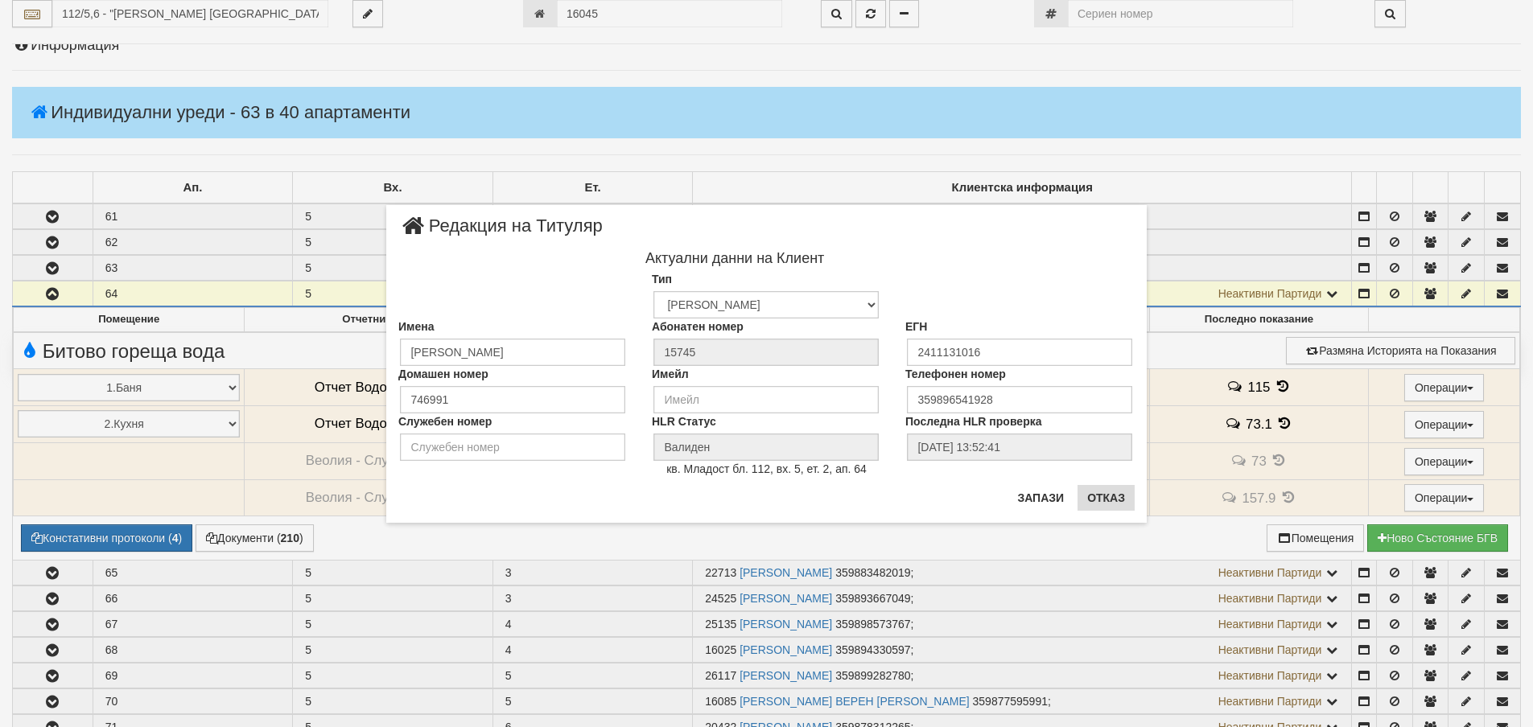  What do you see at coordinates (1019, 352) in the screenshot?
I see `input: ЕГН на mклиента` at bounding box center [1019, 352].